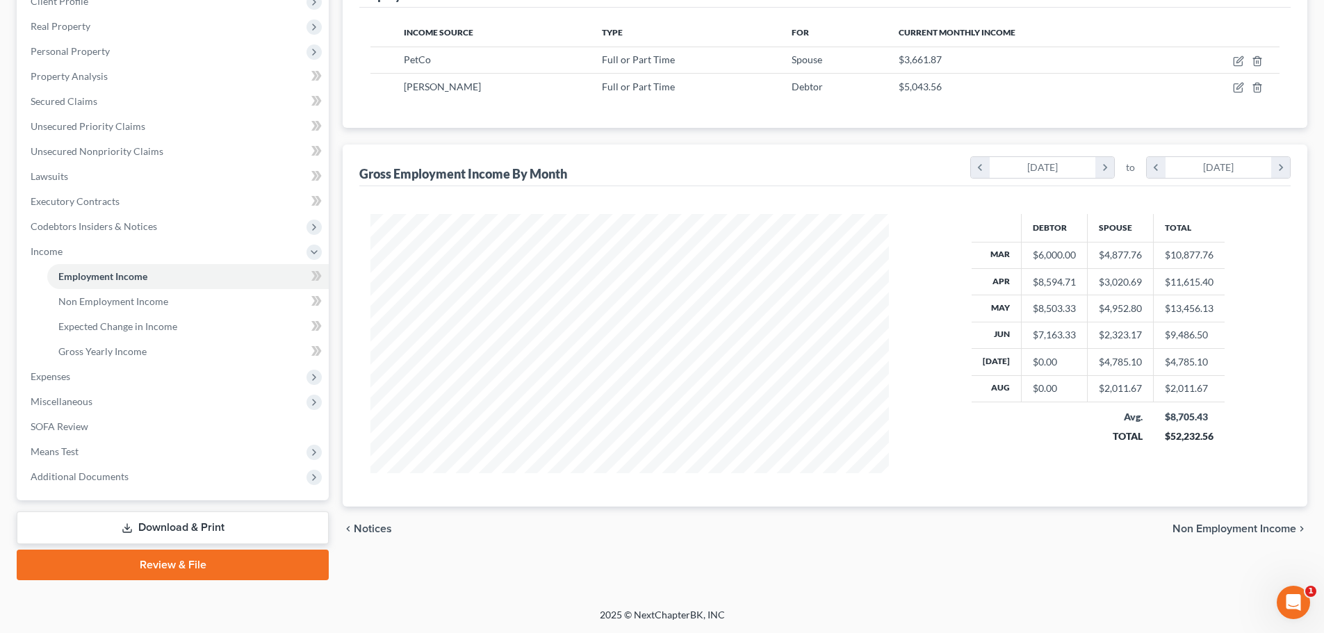  Describe the element at coordinates (1054, 255) in the screenshot. I see `div: $6,000.00` at that location.